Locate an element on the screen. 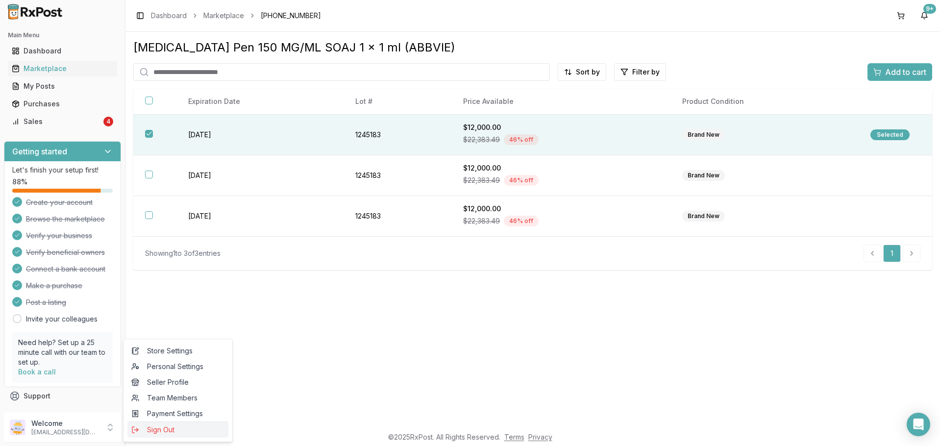 Image resolution: width=940 pixels, height=446 pixels. a: Privacy is located at coordinates (540, 437).